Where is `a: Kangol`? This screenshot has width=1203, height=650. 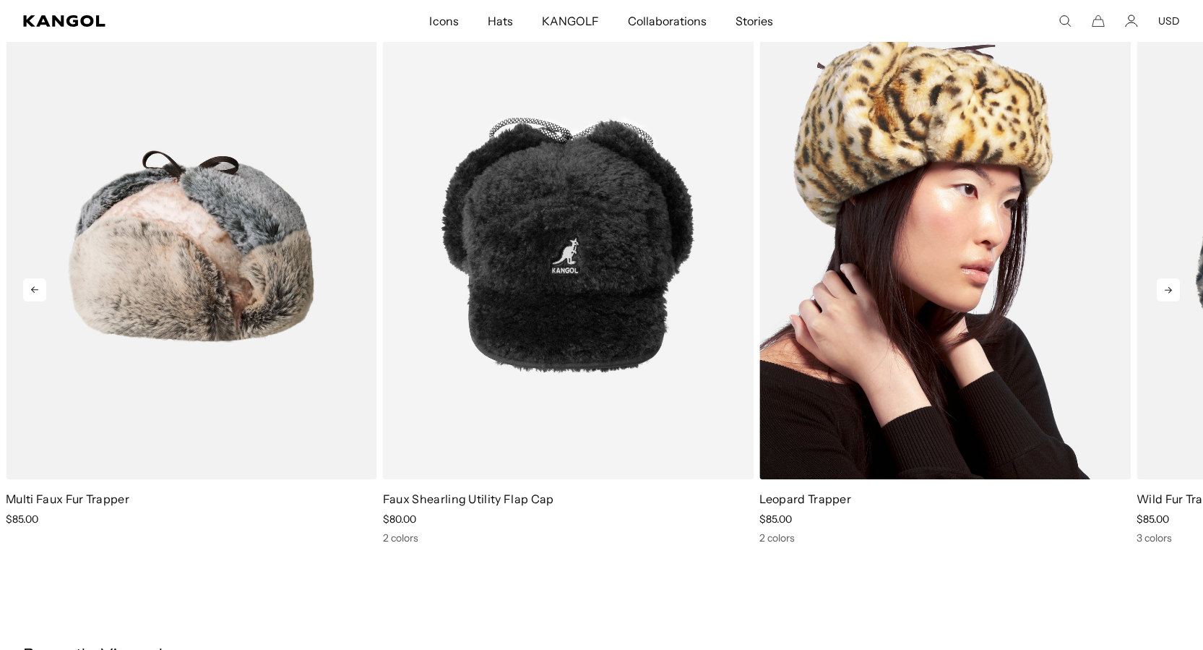 a: Kangol is located at coordinates (154, 21).